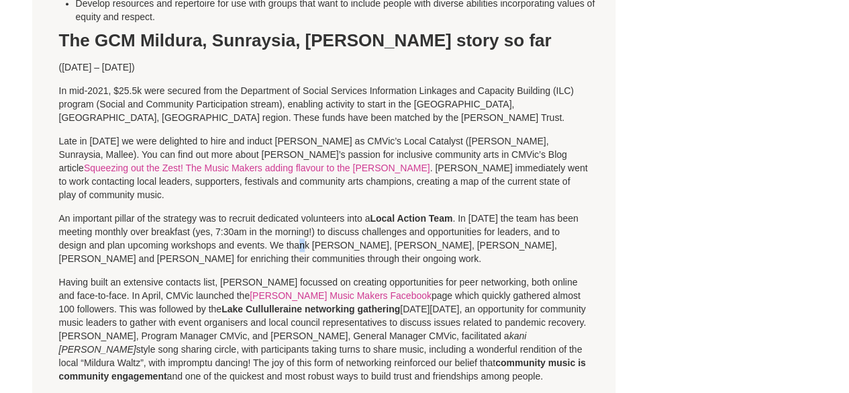 This screenshot has width=849, height=393. I want to click on strong: community music is community engagement, so click(322, 369).